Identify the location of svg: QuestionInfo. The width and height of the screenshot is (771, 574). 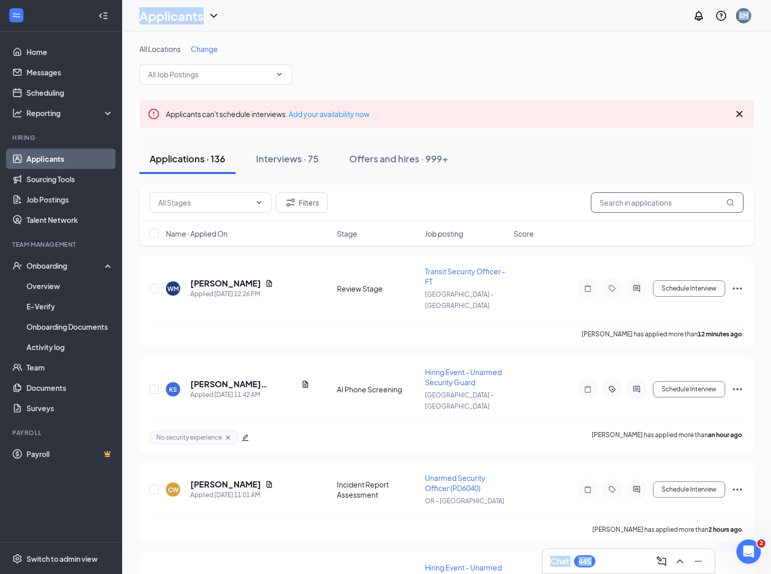
(721, 16).